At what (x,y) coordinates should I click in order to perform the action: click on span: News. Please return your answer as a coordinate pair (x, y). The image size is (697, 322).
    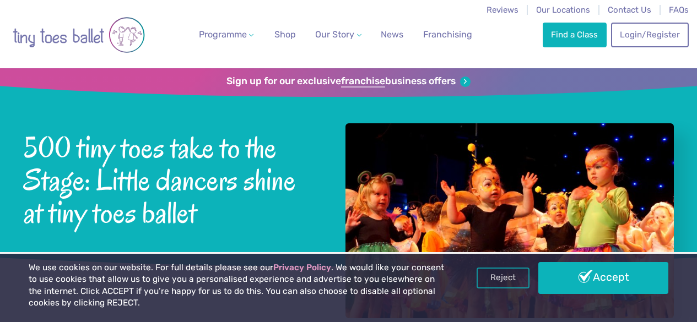
    Looking at the image, I should click on (392, 34).